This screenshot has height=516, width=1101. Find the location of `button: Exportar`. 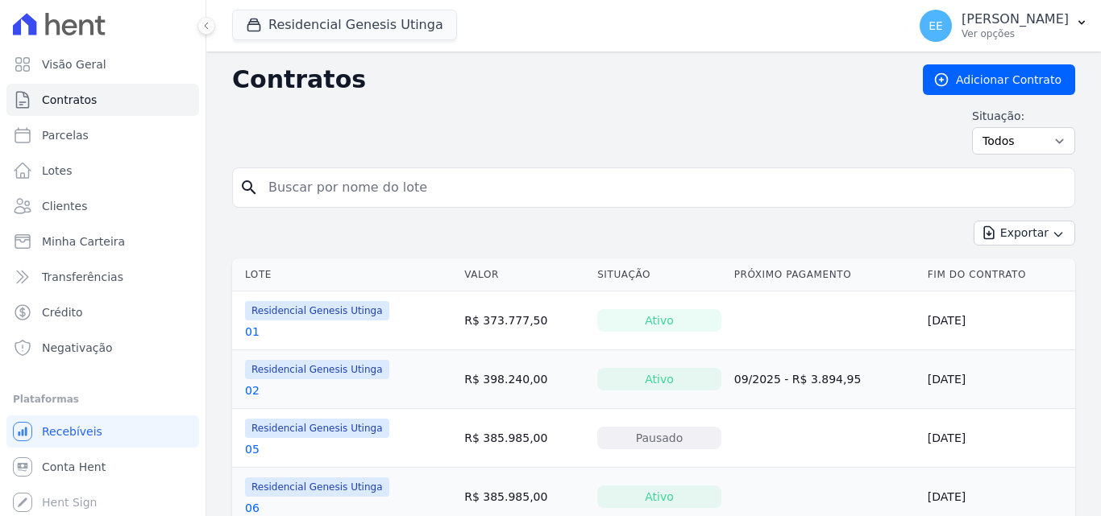

button: Exportar is located at coordinates (1024, 233).